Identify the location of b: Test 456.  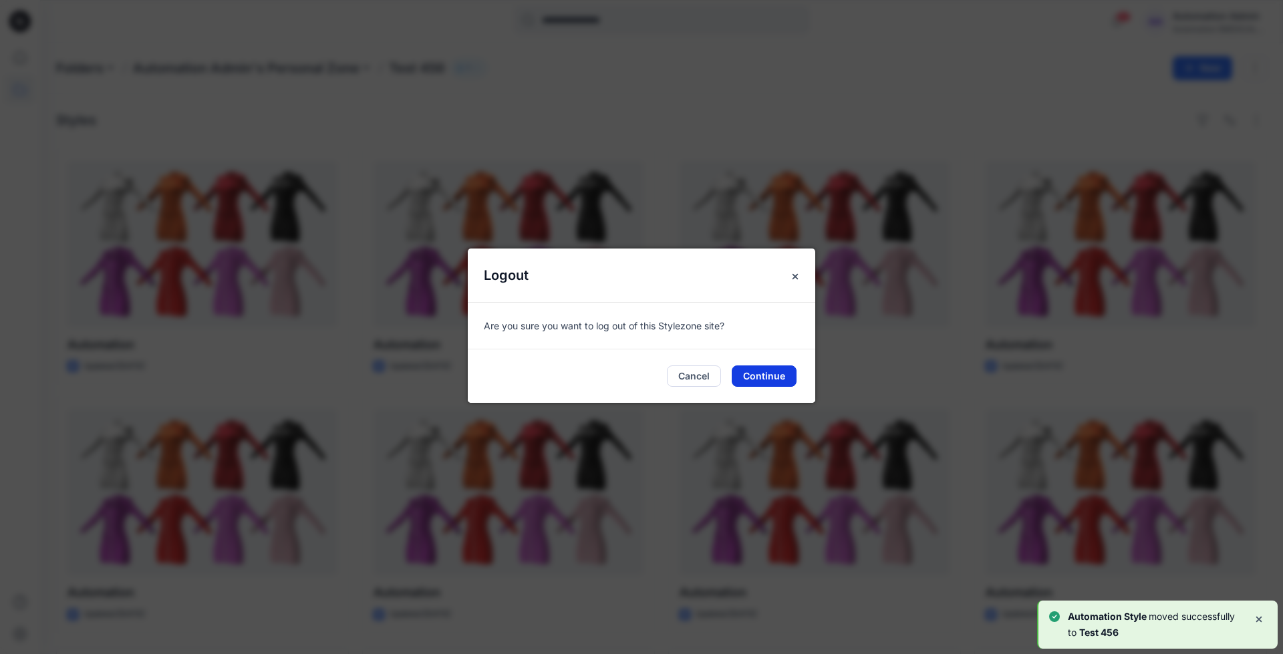
(1098, 632).